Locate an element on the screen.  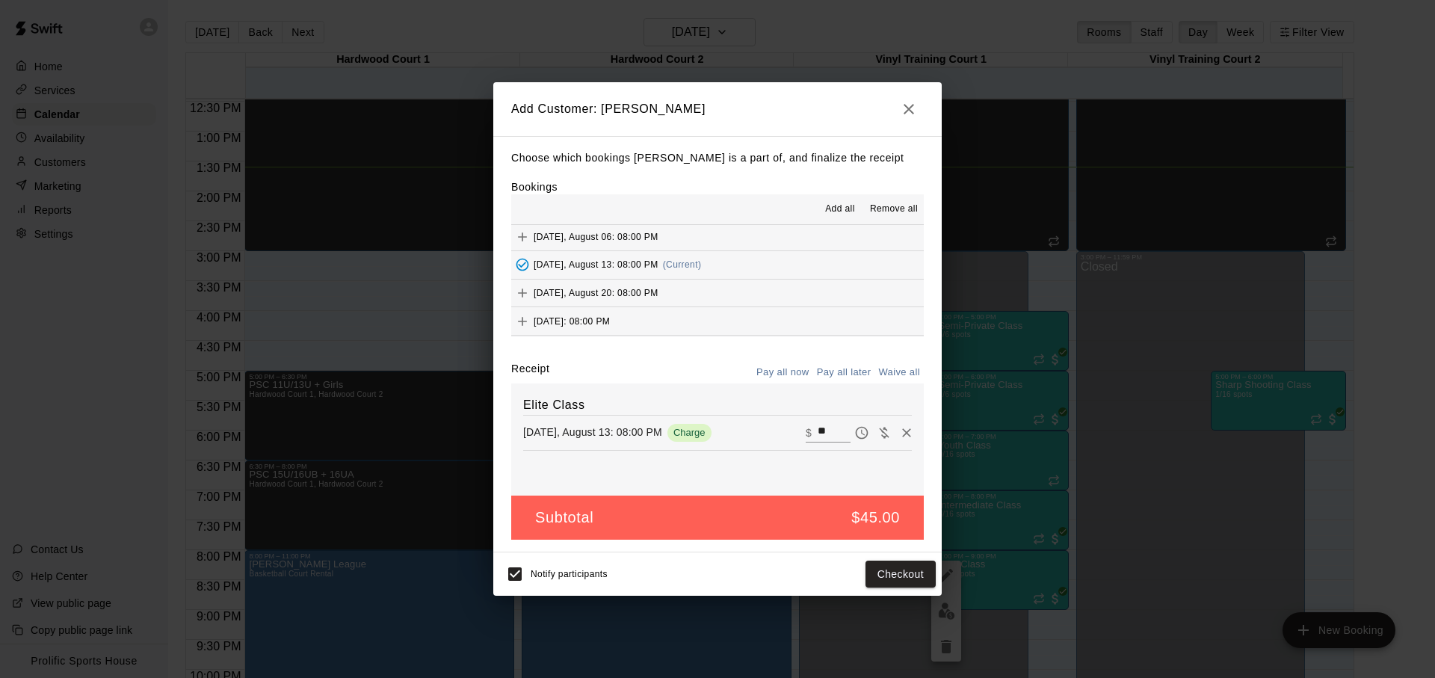
label: Receipt is located at coordinates (530, 372).